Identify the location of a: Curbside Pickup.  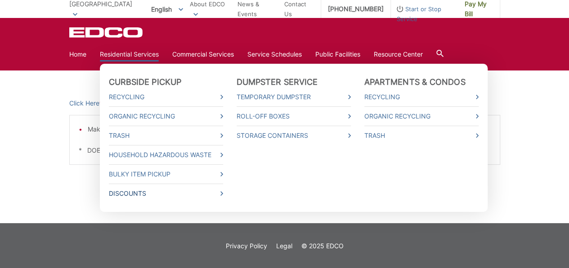
(145, 82).